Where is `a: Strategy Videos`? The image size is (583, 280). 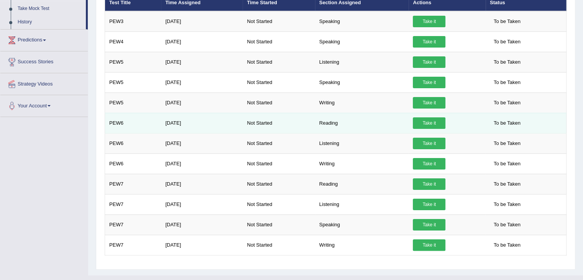
a: Strategy Videos is located at coordinates (44, 83).